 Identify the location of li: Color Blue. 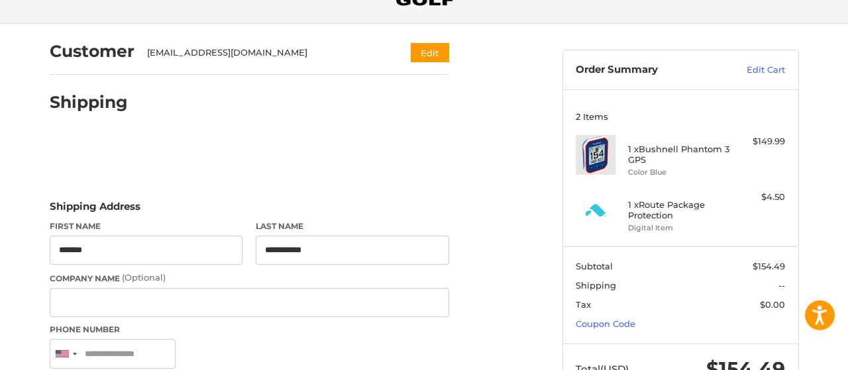
(678, 172).